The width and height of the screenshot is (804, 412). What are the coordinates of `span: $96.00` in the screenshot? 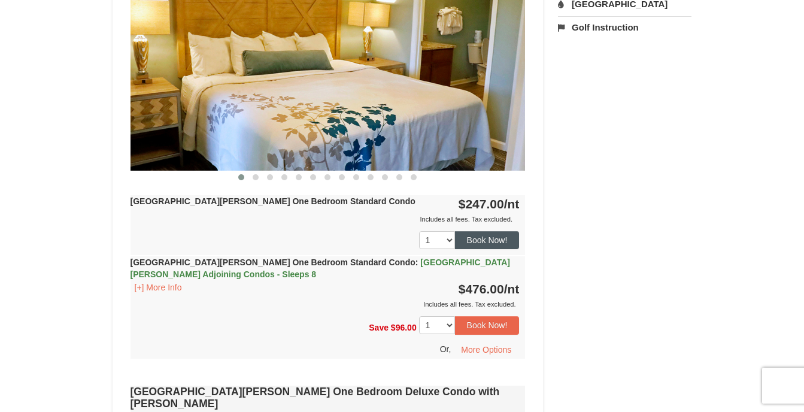 It's located at (403, 327).